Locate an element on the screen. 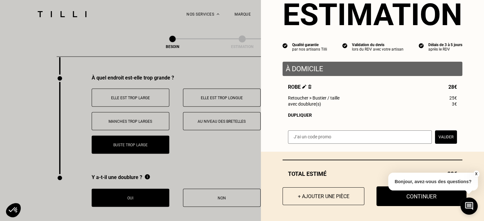 This screenshot has width=484, height=221. div: par nos artisans Tilli is located at coordinates (309, 49).